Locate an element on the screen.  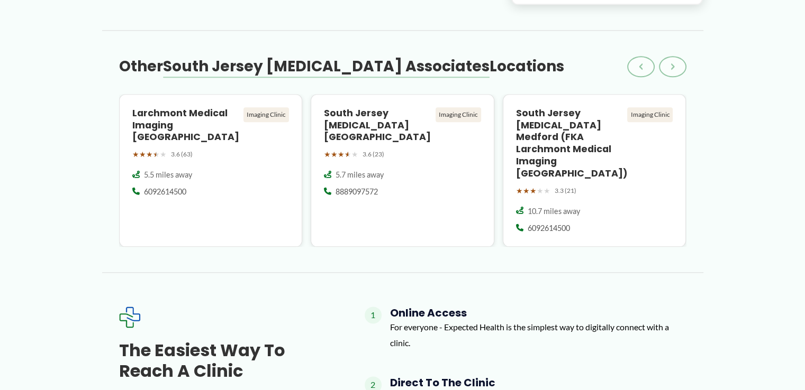
span: 5.5 miles away is located at coordinates (168, 175).